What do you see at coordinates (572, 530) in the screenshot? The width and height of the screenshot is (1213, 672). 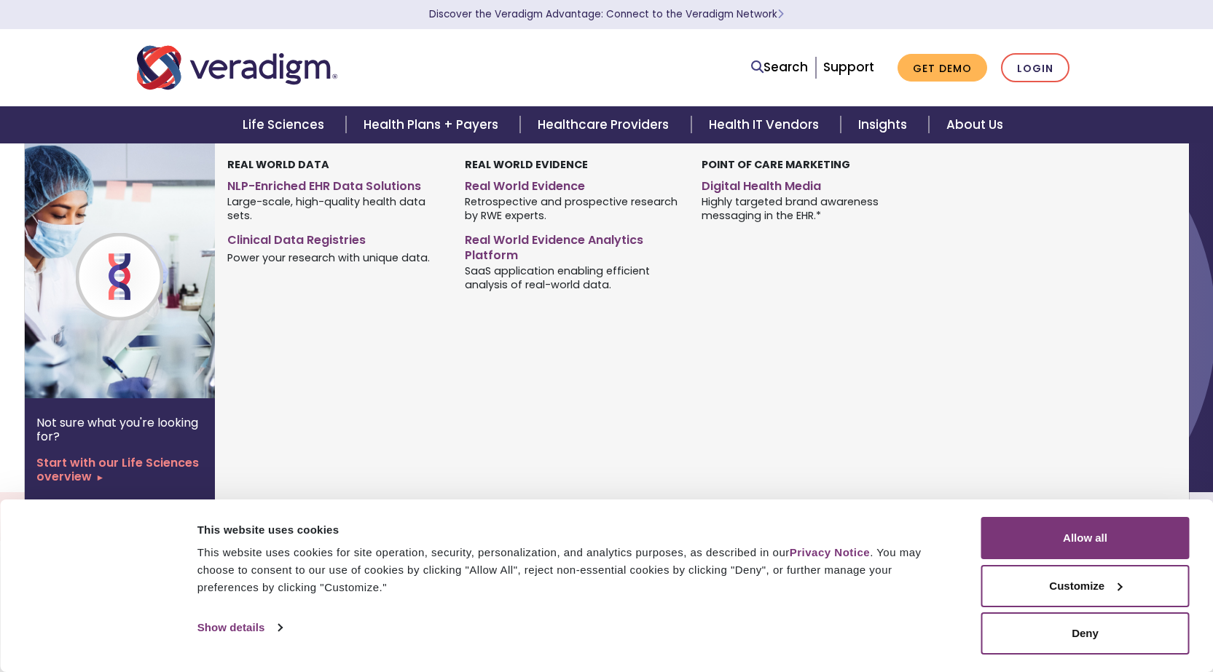 I see `div: This website uses cookies` at bounding box center [572, 530].